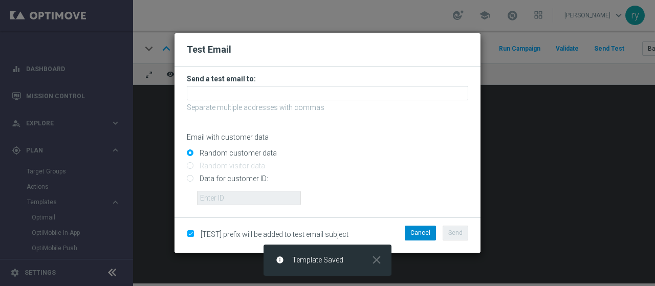 The width and height of the screenshot is (655, 286). I want to click on h2: Test Email, so click(327, 50).